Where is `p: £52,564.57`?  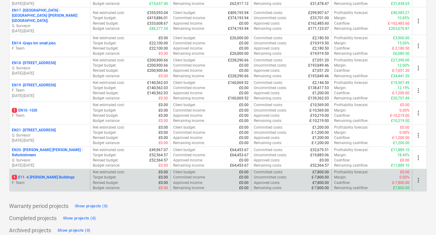 p: £52,564.57 is located at coordinates (158, 160).